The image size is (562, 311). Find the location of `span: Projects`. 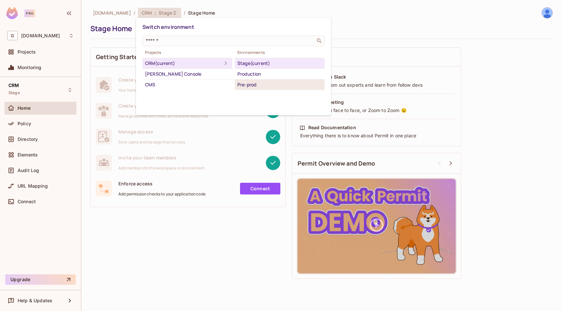

span: Projects is located at coordinates (187, 53).